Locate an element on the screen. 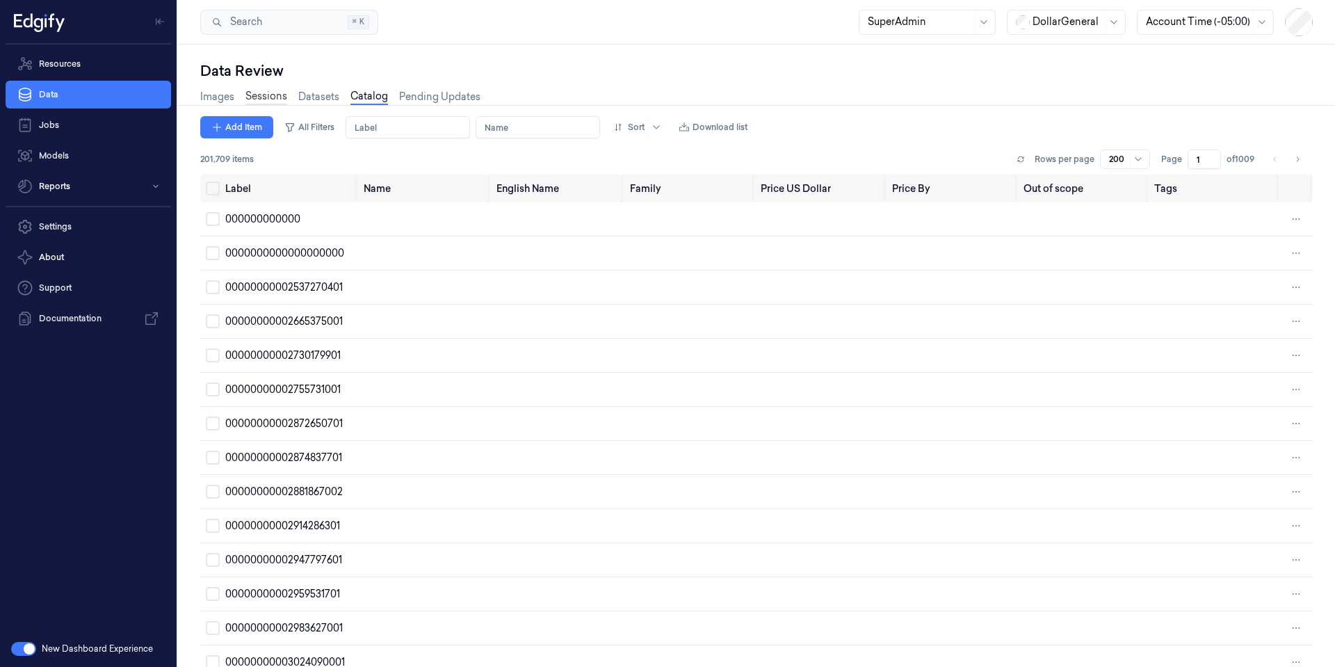  th: Label is located at coordinates (289, 188).